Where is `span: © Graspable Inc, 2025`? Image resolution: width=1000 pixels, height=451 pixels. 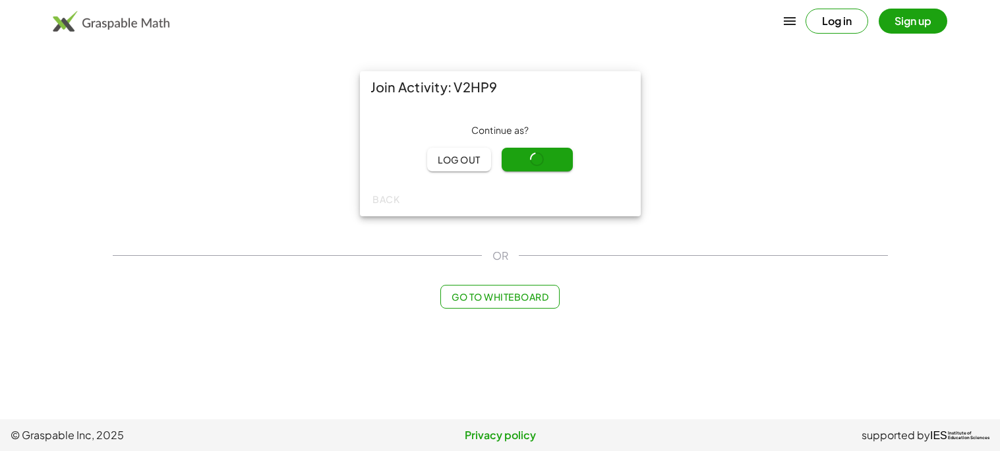 span: © Graspable Inc, 2025 is located at coordinates (173, 435).